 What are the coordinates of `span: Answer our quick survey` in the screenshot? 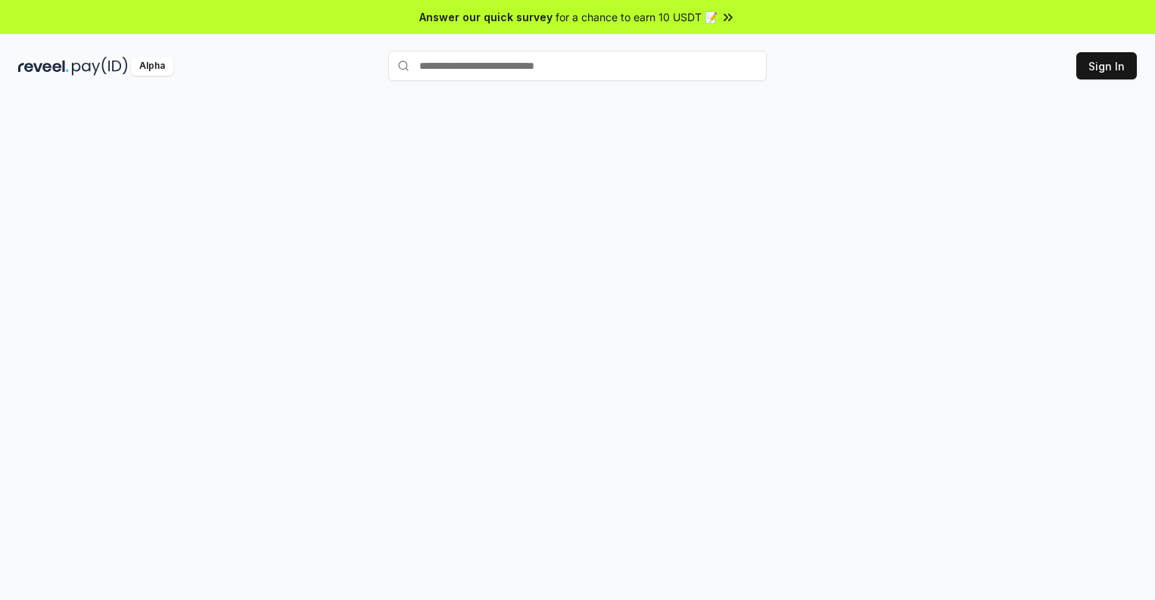 It's located at (486, 17).